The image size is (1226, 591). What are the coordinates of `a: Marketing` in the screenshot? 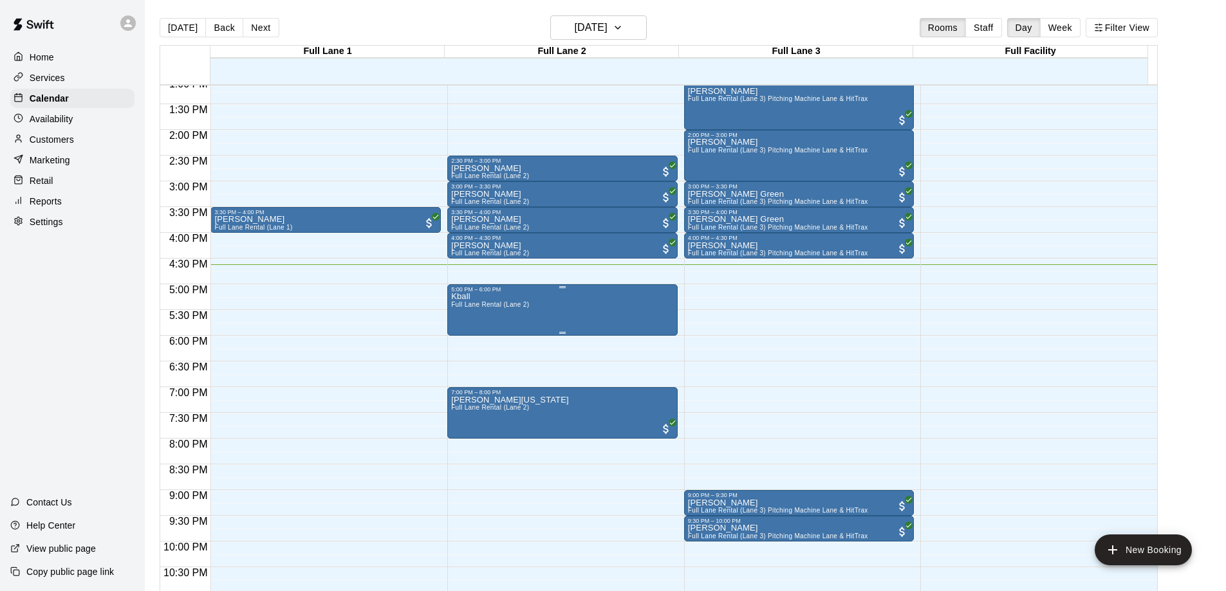 It's located at (72, 160).